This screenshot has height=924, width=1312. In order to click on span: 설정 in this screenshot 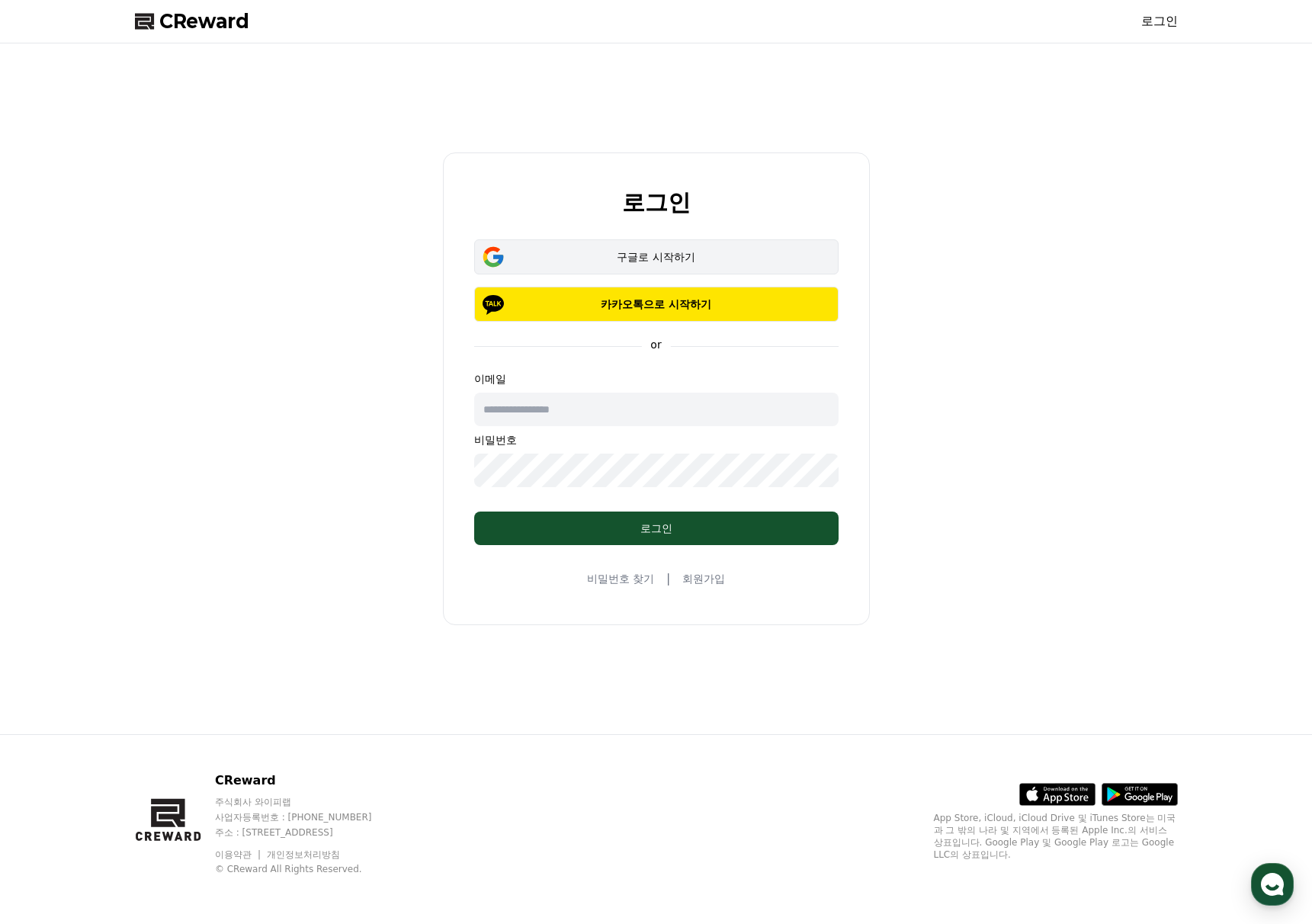, I will do `click(245, 512)`.